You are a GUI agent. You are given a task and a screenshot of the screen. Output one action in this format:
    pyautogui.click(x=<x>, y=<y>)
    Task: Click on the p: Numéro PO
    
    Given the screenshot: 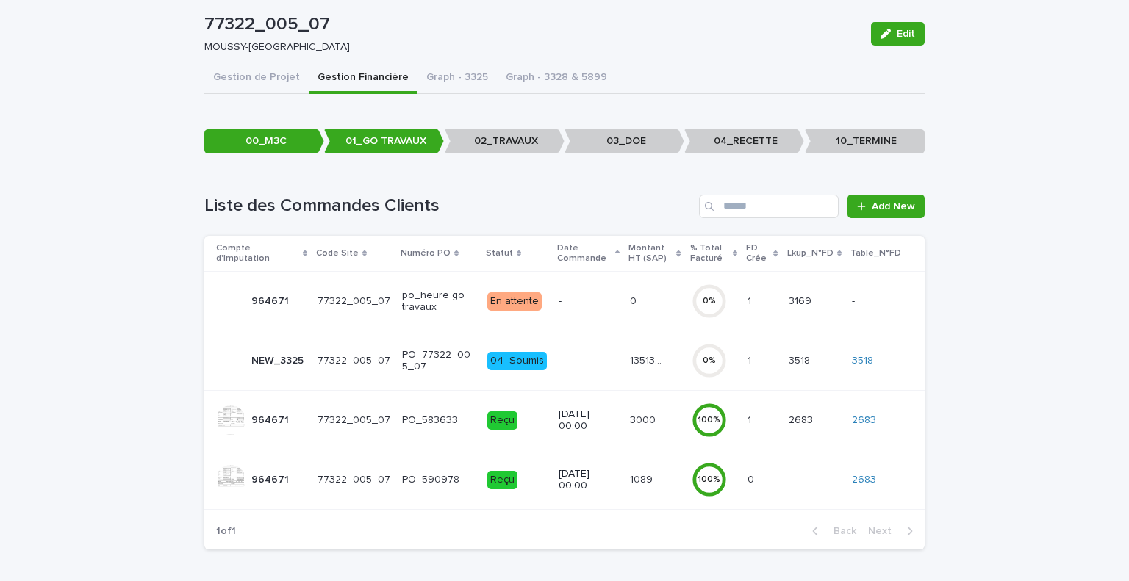 What is the action you would take?
    pyautogui.click(x=426, y=254)
    